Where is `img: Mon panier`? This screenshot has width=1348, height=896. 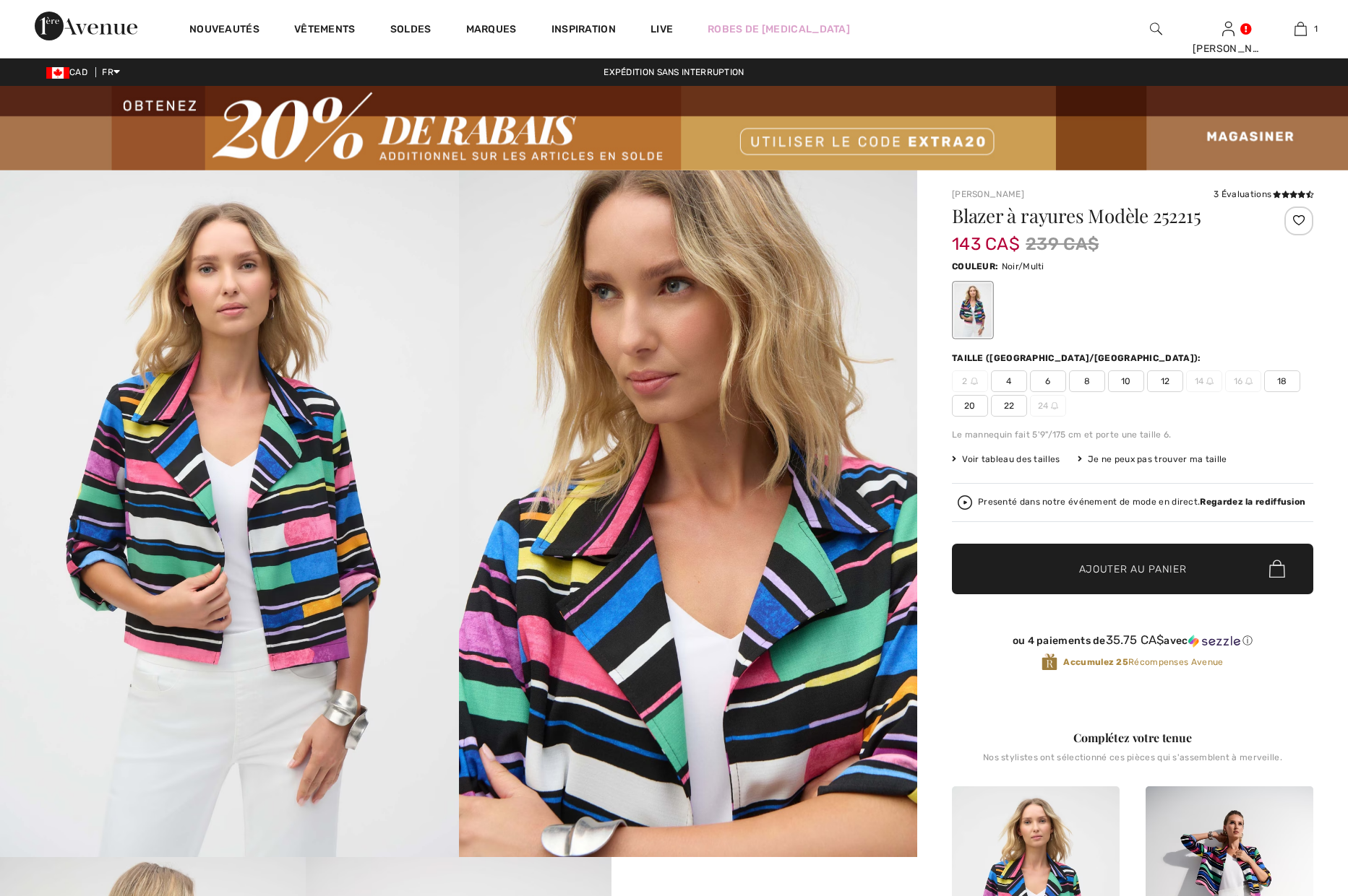
img: Mon panier is located at coordinates (1300, 29).